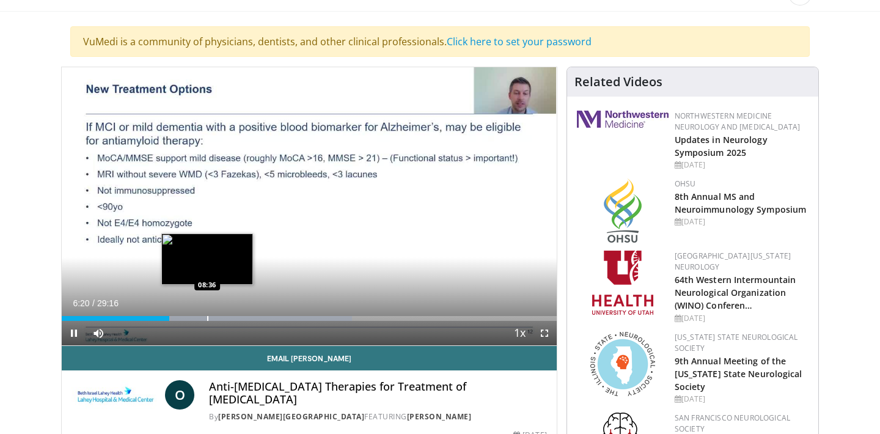 The image size is (880, 434). Describe the element at coordinates (108, 303) in the screenshot. I see `span: 29:16` at that location.